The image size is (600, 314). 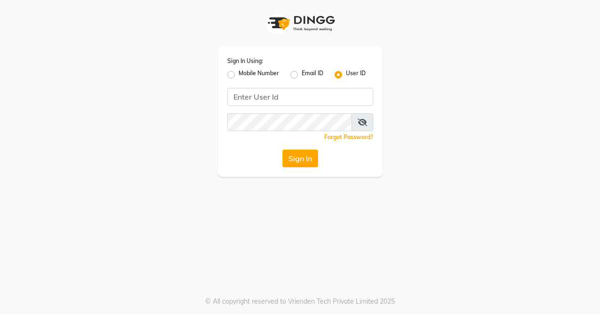 I want to click on label: User ID, so click(x=356, y=75).